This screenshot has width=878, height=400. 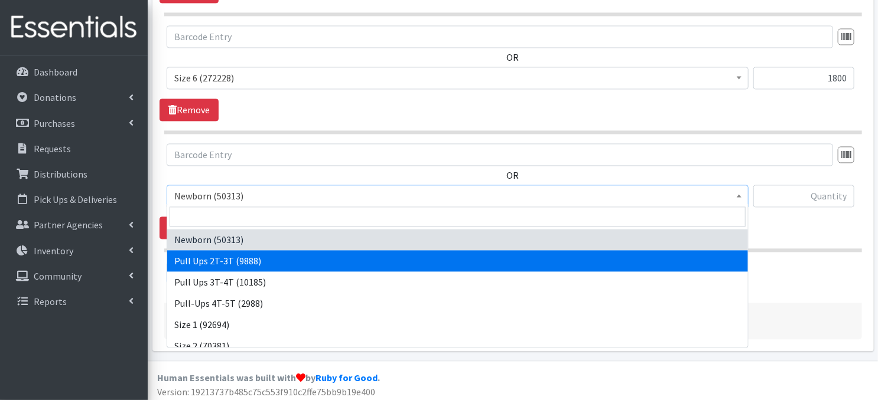 I want to click on p: Pick Ups & Deliveries, so click(x=75, y=200).